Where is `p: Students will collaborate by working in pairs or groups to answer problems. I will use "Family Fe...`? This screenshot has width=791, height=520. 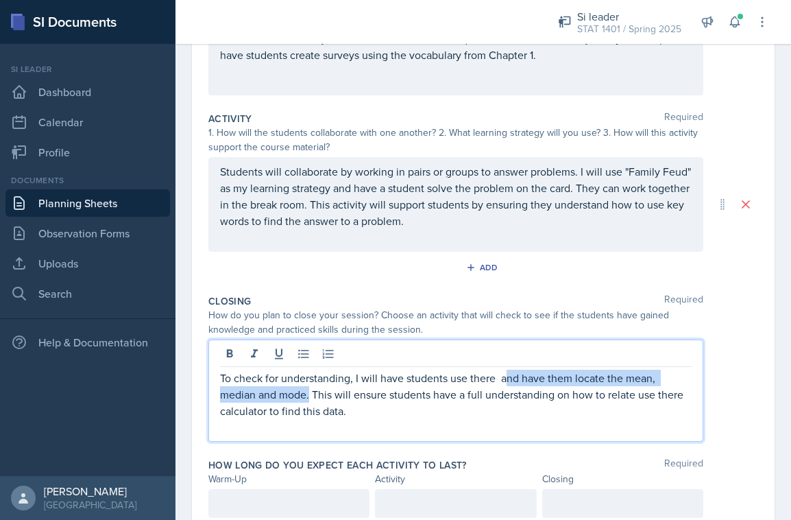
p: Students will collaborate by working in pairs or groups to answer problems. I will use "Family Fe... is located at coordinates (456, 196).